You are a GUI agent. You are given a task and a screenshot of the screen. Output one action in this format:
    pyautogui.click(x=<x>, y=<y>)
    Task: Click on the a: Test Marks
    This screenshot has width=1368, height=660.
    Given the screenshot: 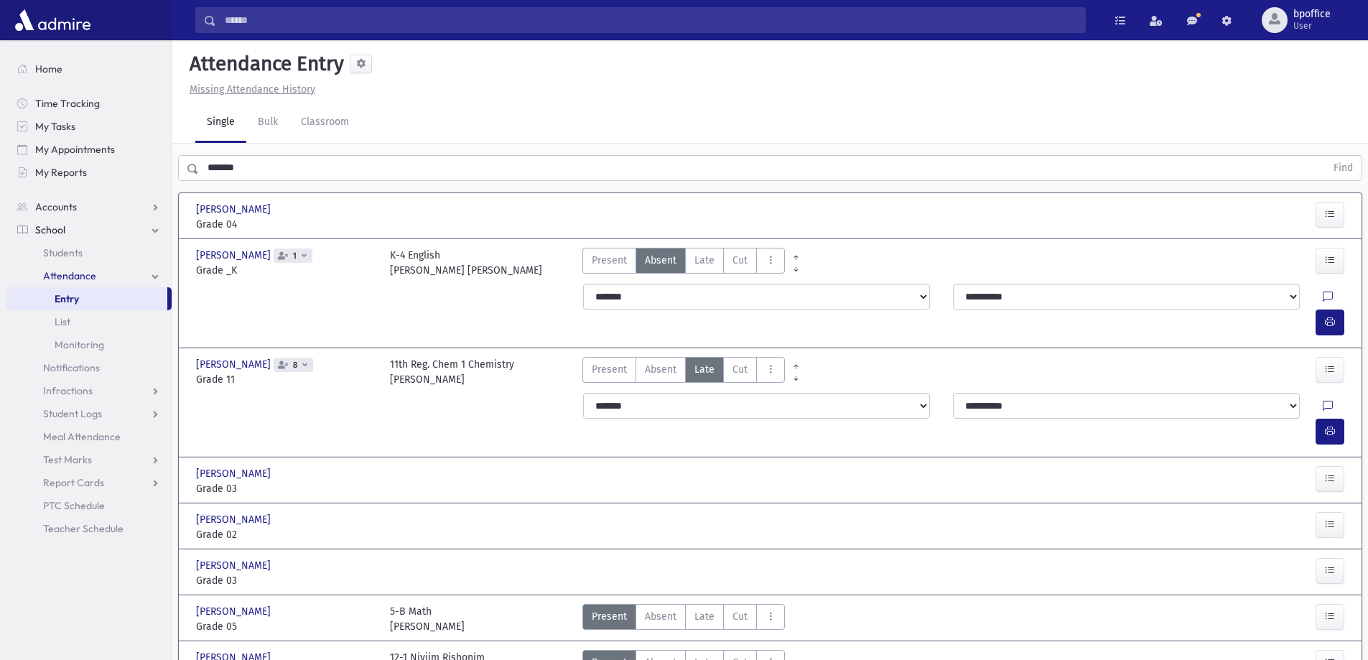 What is the action you would take?
    pyautogui.click(x=88, y=459)
    